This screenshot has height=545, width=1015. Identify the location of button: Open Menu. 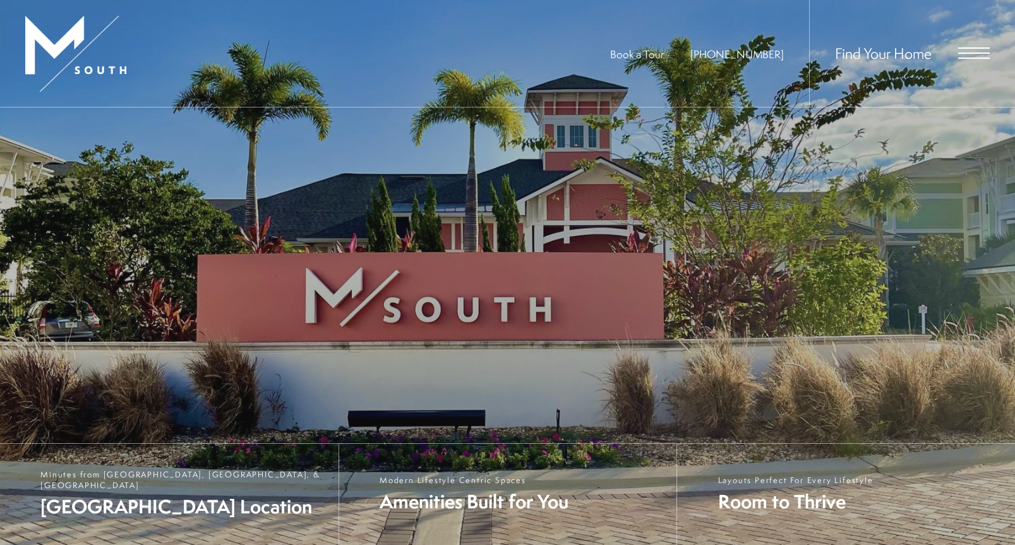
(974, 53).